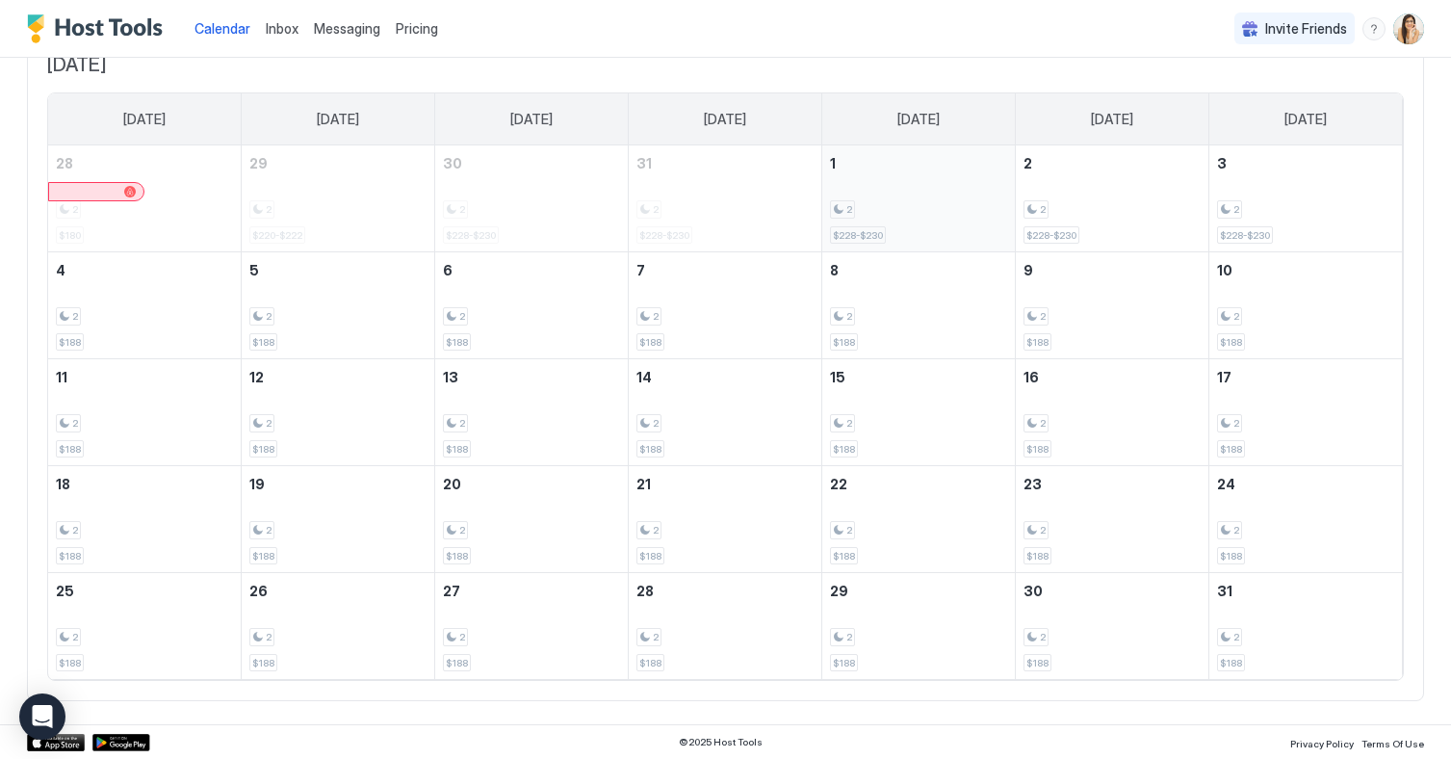 This screenshot has height=759, width=1451. I want to click on span: 13, so click(451, 376).